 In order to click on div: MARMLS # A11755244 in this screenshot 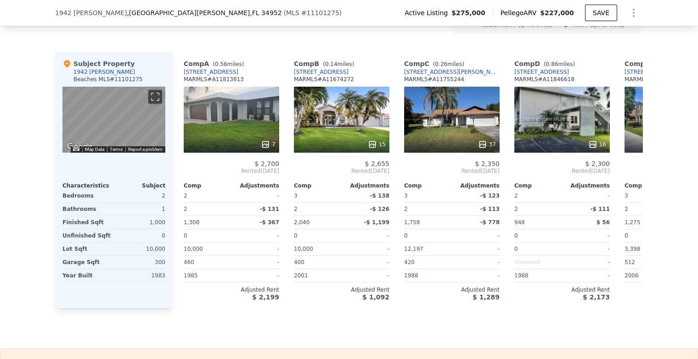, I will do `click(434, 79)`.